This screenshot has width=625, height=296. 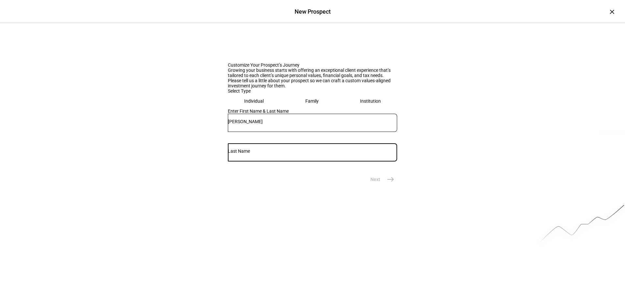 I want to click on div: Please tell us a little about your prospect so we can craft a custom values-aligned investment jo..., so click(x=312, y=83).